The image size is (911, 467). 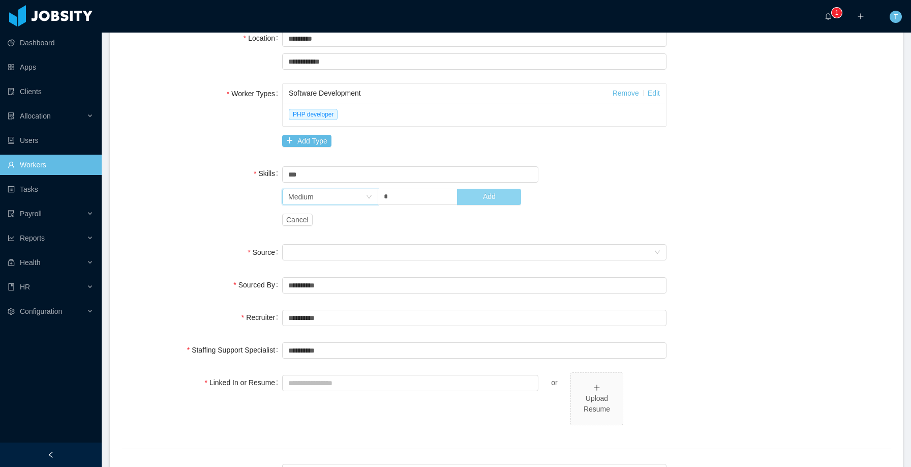 I want to click on div: or, so click(x=554, y=382).